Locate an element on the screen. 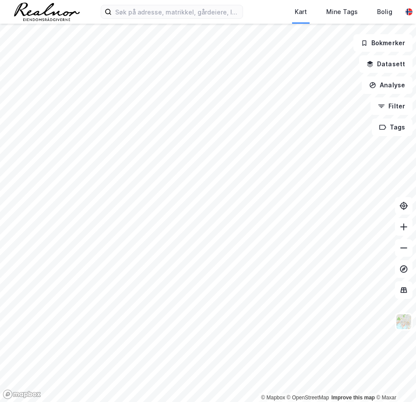 This screenshot has height=402, width=416. a: Mapbox is located at coordinates (273, 397).